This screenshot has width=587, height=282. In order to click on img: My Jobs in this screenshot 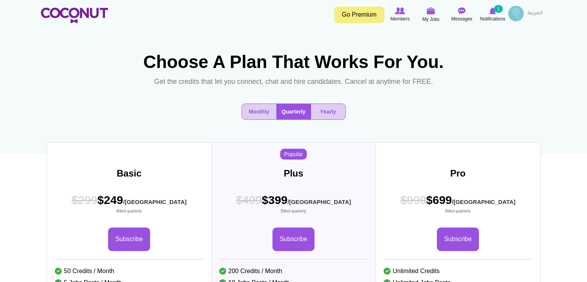, I will do `click(431, 11)`.